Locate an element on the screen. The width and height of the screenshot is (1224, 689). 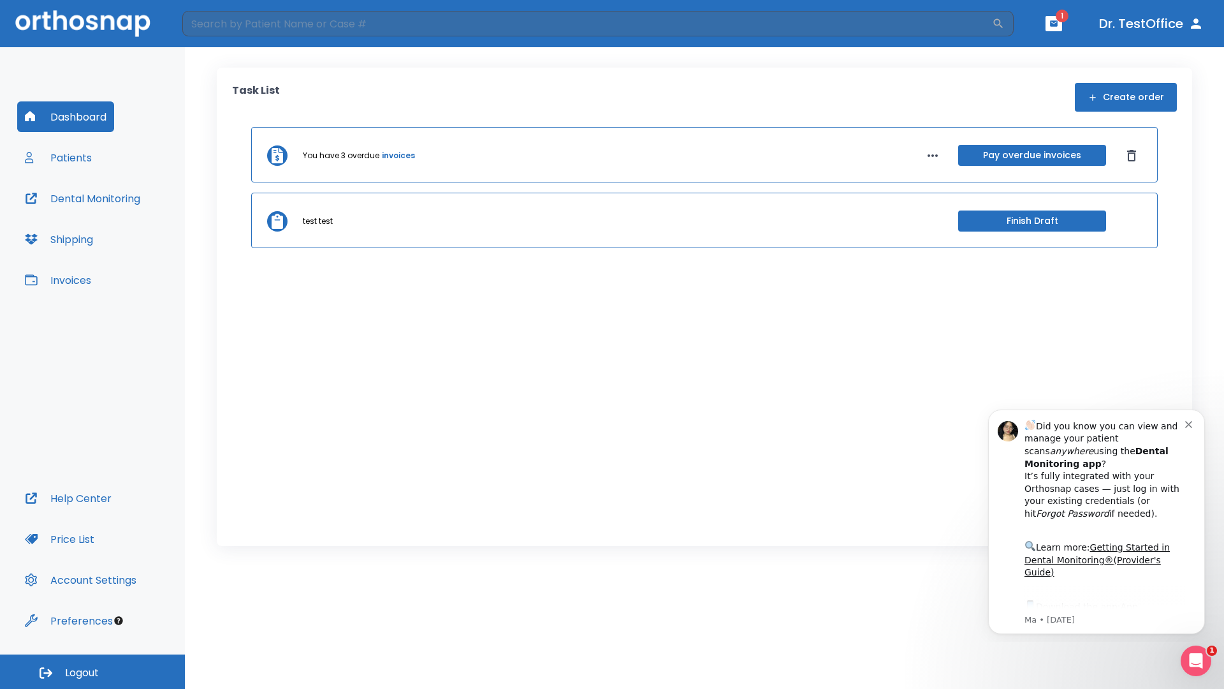
a: Dashboard is located at coordinates (66, 117).